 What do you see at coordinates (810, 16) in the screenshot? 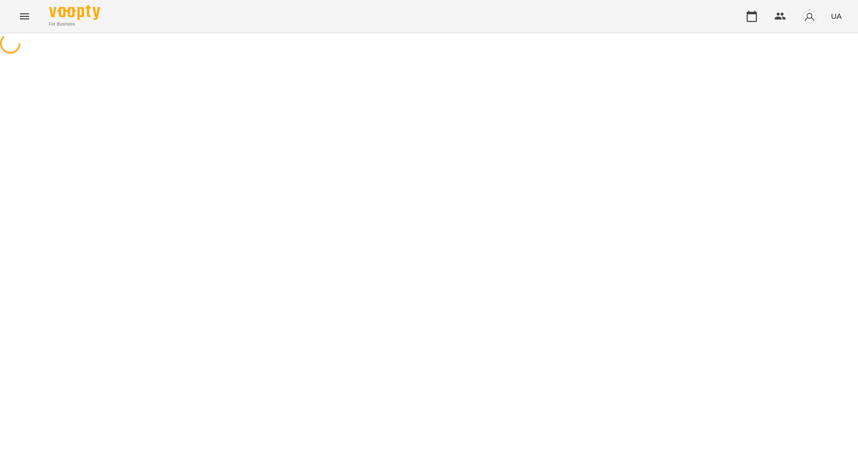
I see `img: avatar_s.png` at bounding box center [810, 16].